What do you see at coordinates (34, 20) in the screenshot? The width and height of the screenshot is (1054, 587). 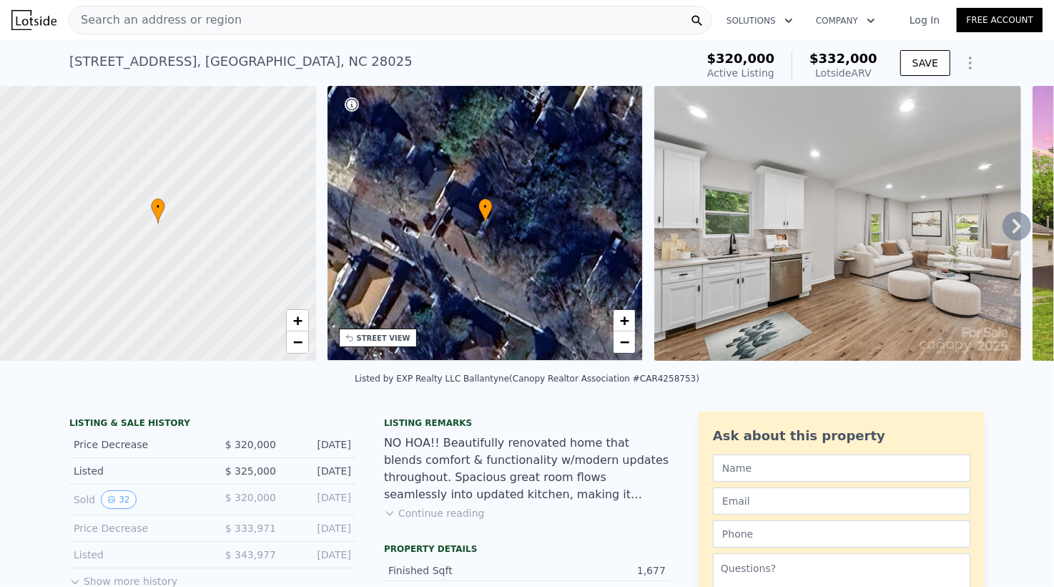 I see `img: Lotside` at bounding box center [34, 20].